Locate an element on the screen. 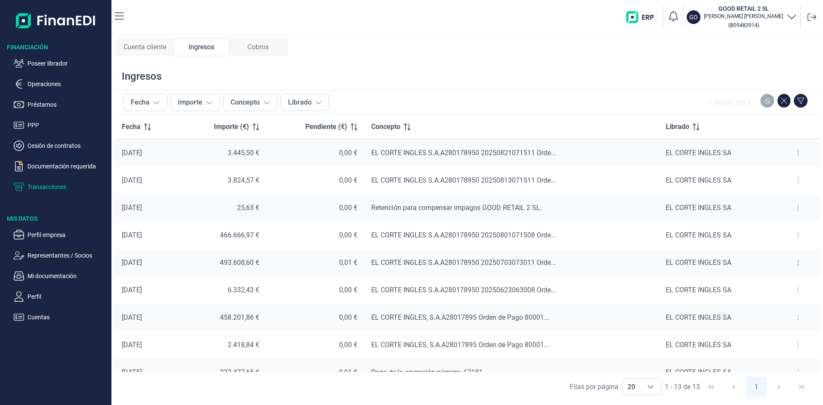 The image size is (823, 405). div: Cuenta cliente is located at coordinates (145, 47).